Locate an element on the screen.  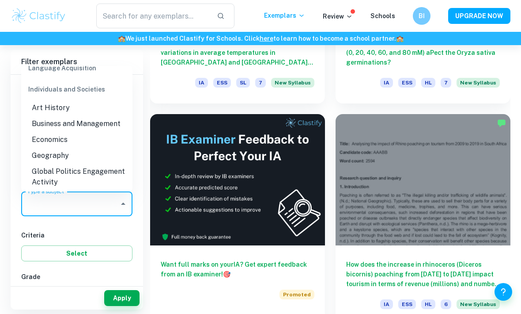
a: here is located at coordinates (266, 38).